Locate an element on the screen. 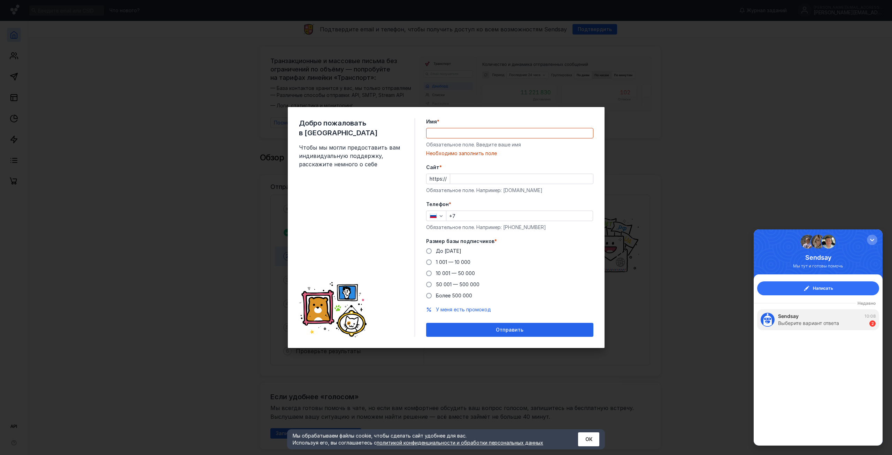 Image resolution: width=892 pixels, height=455 pixels. button: ОК is located at coordinates (589, 439).